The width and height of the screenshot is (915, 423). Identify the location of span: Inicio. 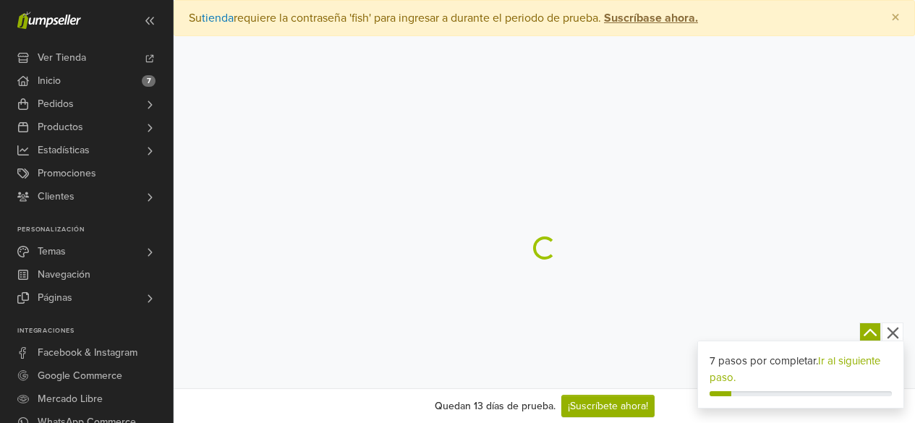
(49, 81).